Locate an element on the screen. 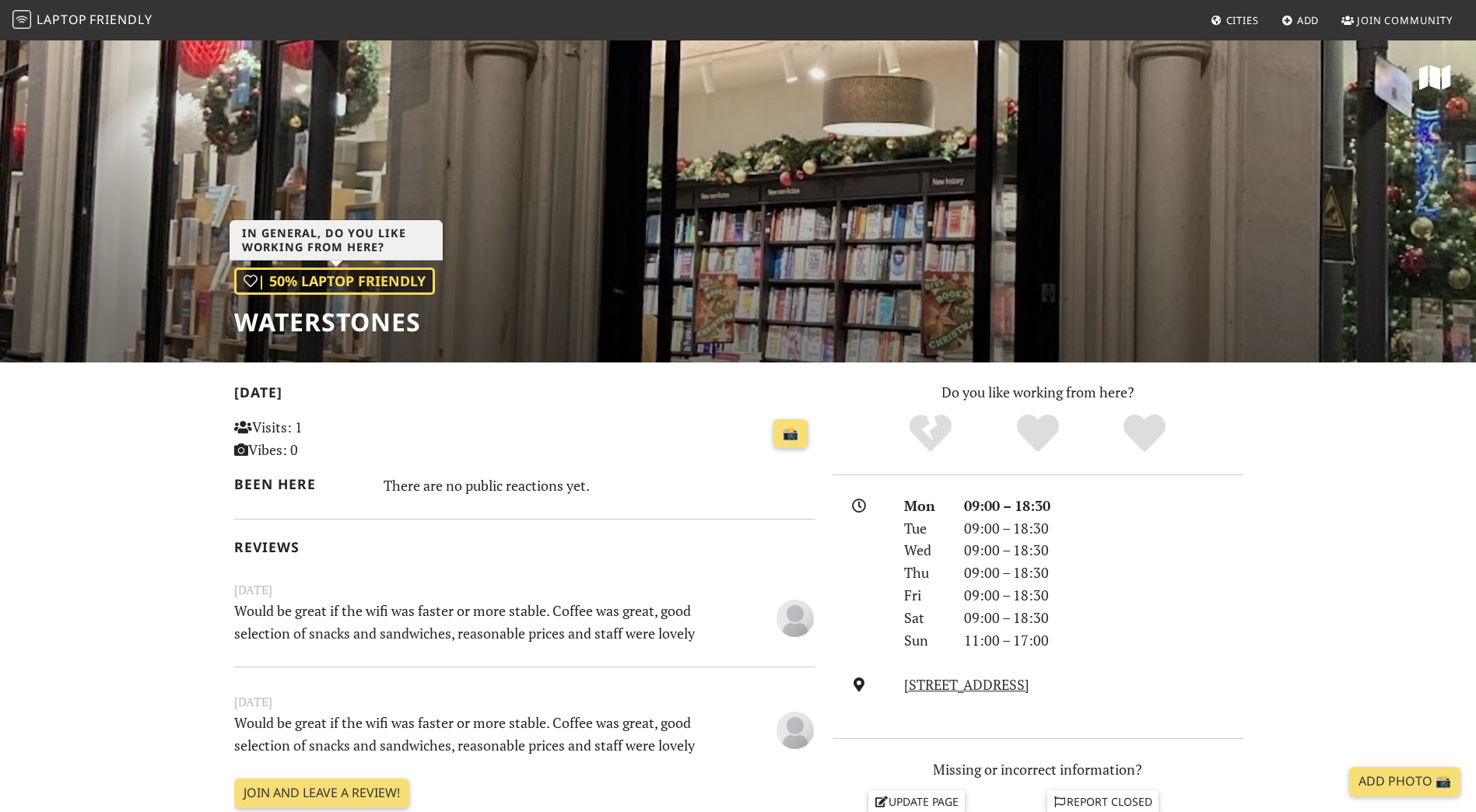 This screenshot has width=1476, height=812. div: Sun is located at coordinates (925, 641).